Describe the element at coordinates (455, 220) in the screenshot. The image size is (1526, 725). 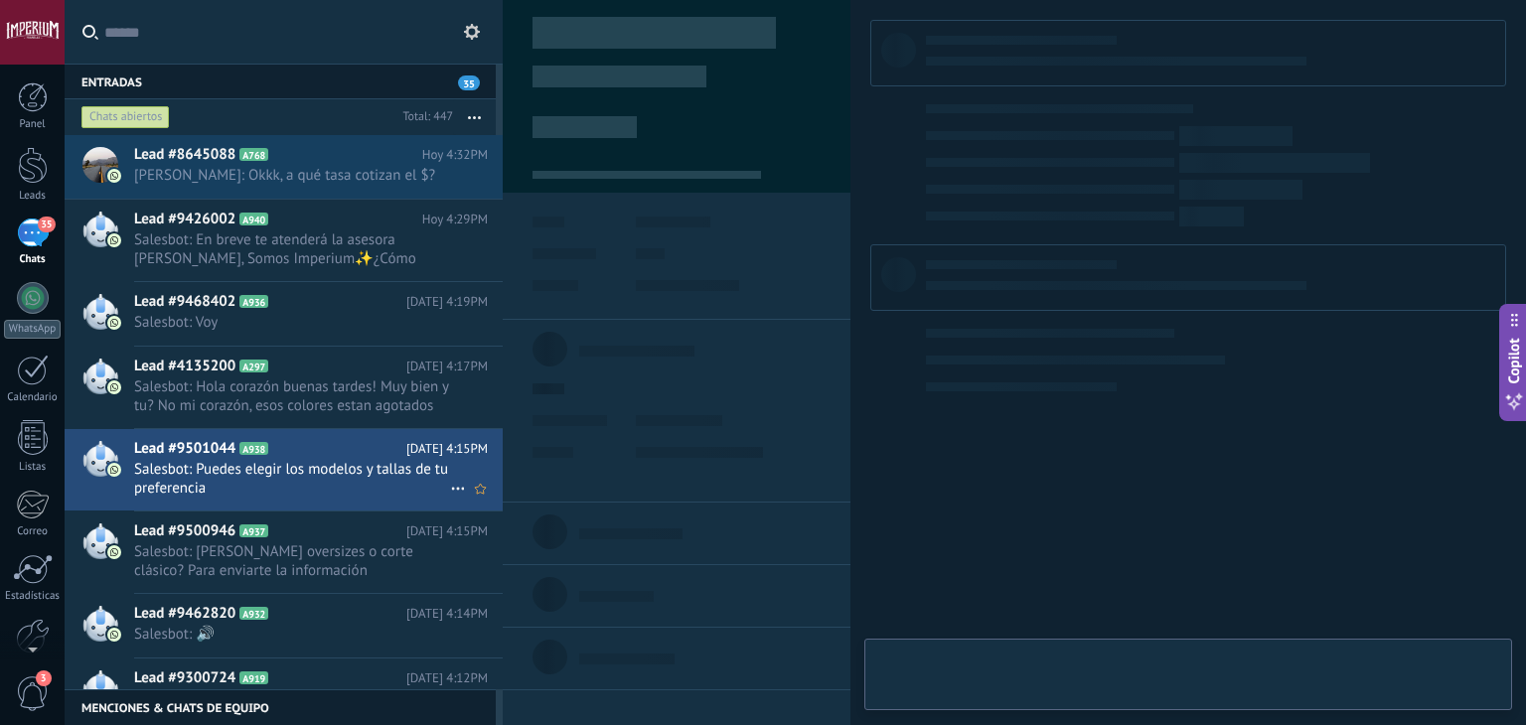
I see `span: Hoy 4:29PM` at that location.